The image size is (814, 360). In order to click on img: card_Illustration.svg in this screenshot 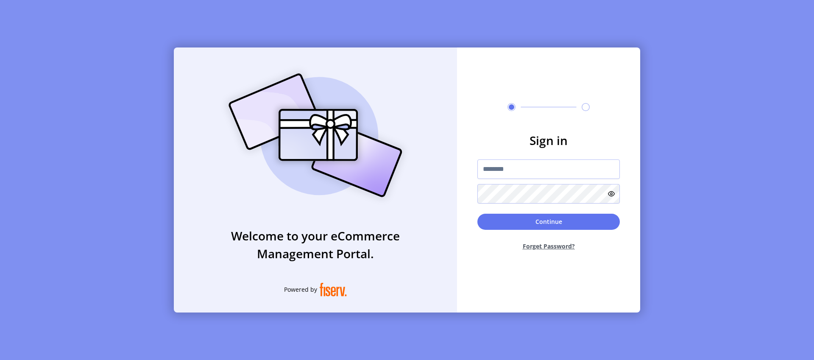, I will do `click(316, 135)`.